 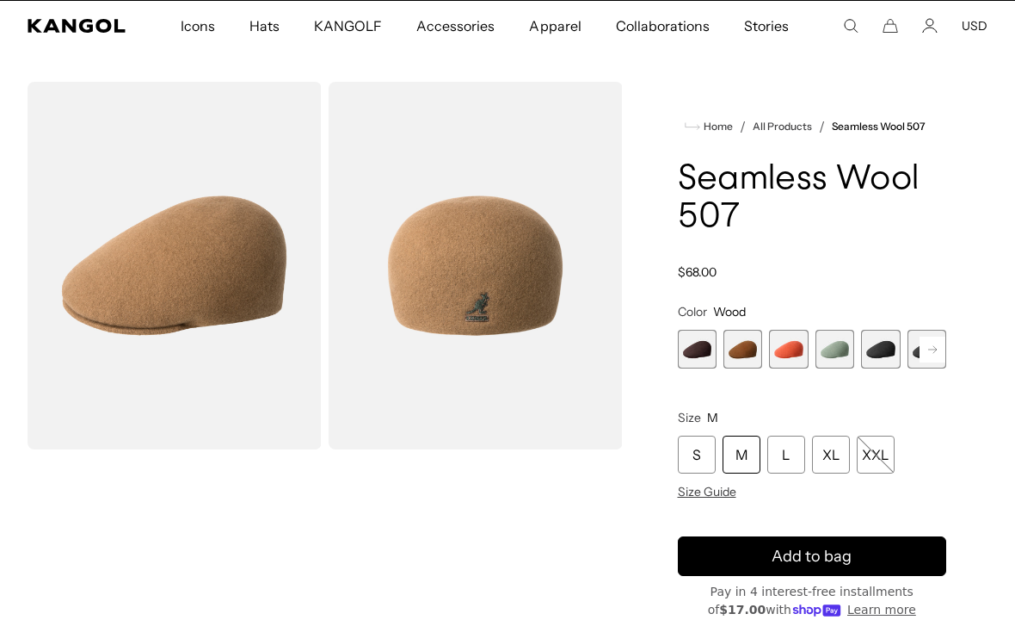 I want to click on a: Stories, so click(x=767, y=26).